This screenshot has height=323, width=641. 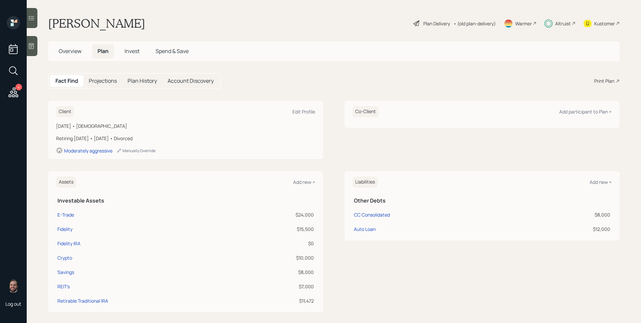 What do you see at coordinates (83, 301) in the screenshot?
I see `div: Retirable Traditional IRA` at bounding box center [83, 301].